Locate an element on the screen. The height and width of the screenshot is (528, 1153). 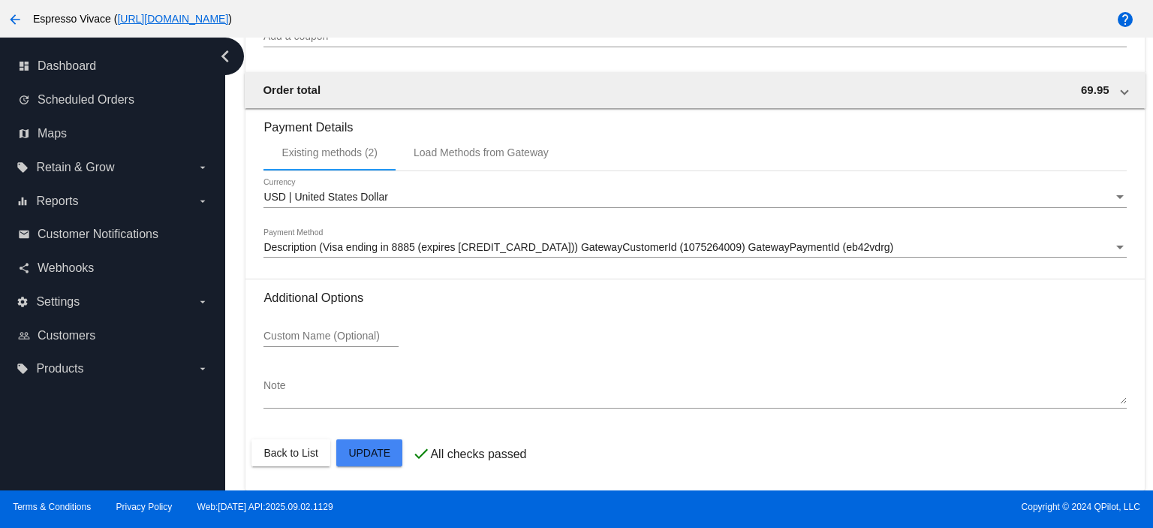
span: Copyright © 2024 QPilot, LLC is located at coordinates (865, 507).